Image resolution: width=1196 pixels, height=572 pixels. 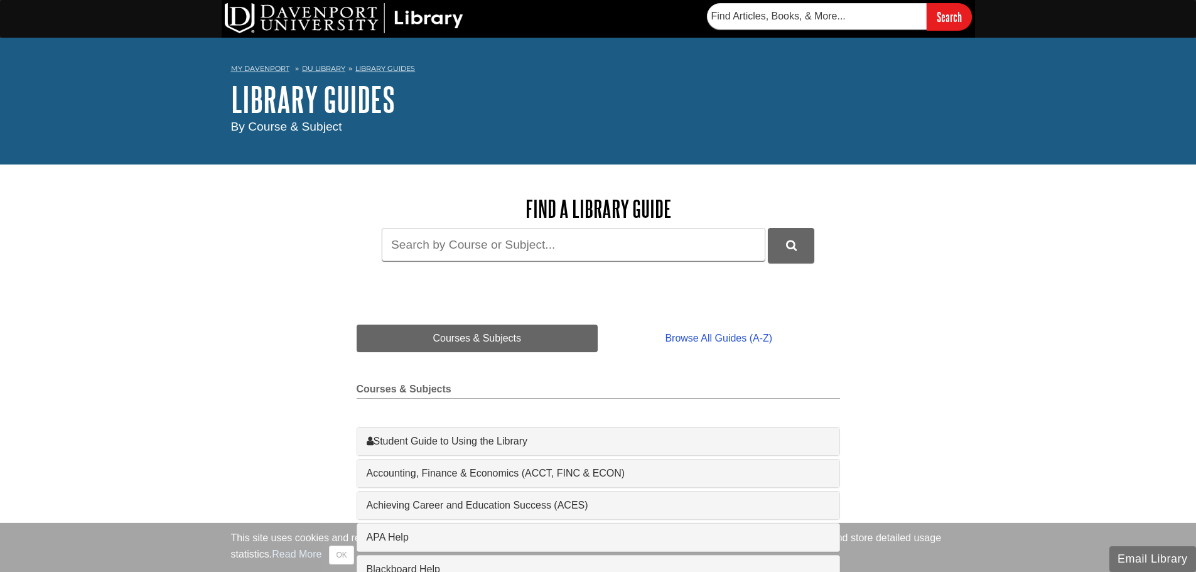 I want to click on i: Search Library Guides, so click(x=791, y=246).